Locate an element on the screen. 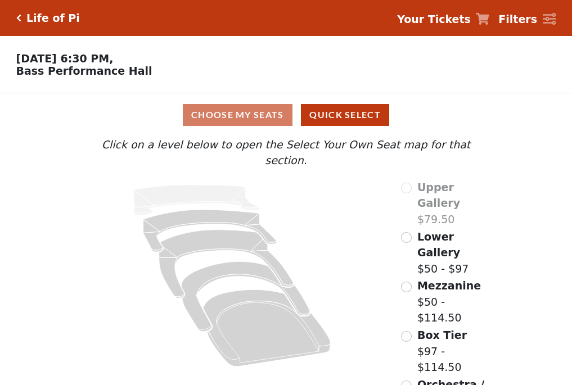 The image size is (572, 385). path: Upper Gallery - Seats Available: 0 is located at coordinates (197, 200).